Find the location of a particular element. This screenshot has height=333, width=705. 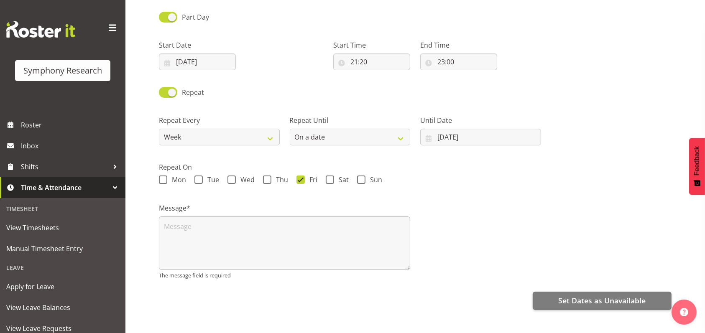

img: help-xxl-2.png is located at coordinates (684, 312).